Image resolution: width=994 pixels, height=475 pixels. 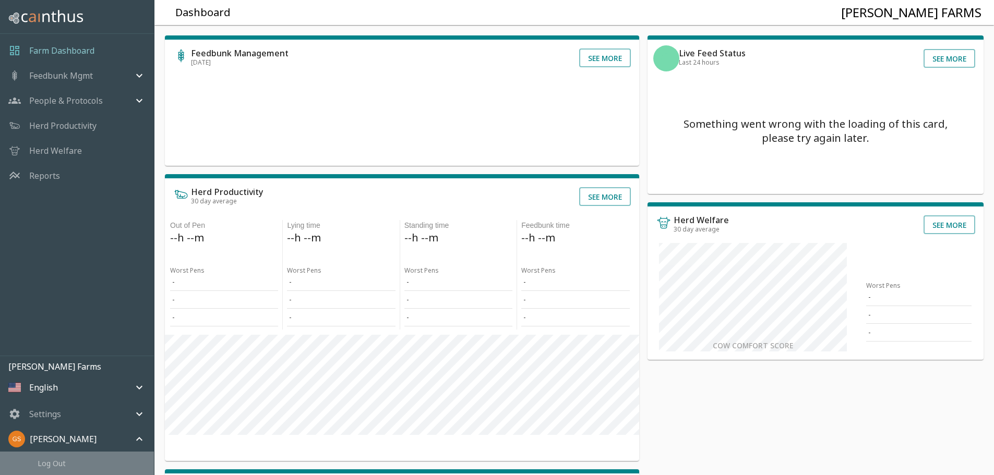 I want to click on div: Standing time, so click(x=458, y=225).